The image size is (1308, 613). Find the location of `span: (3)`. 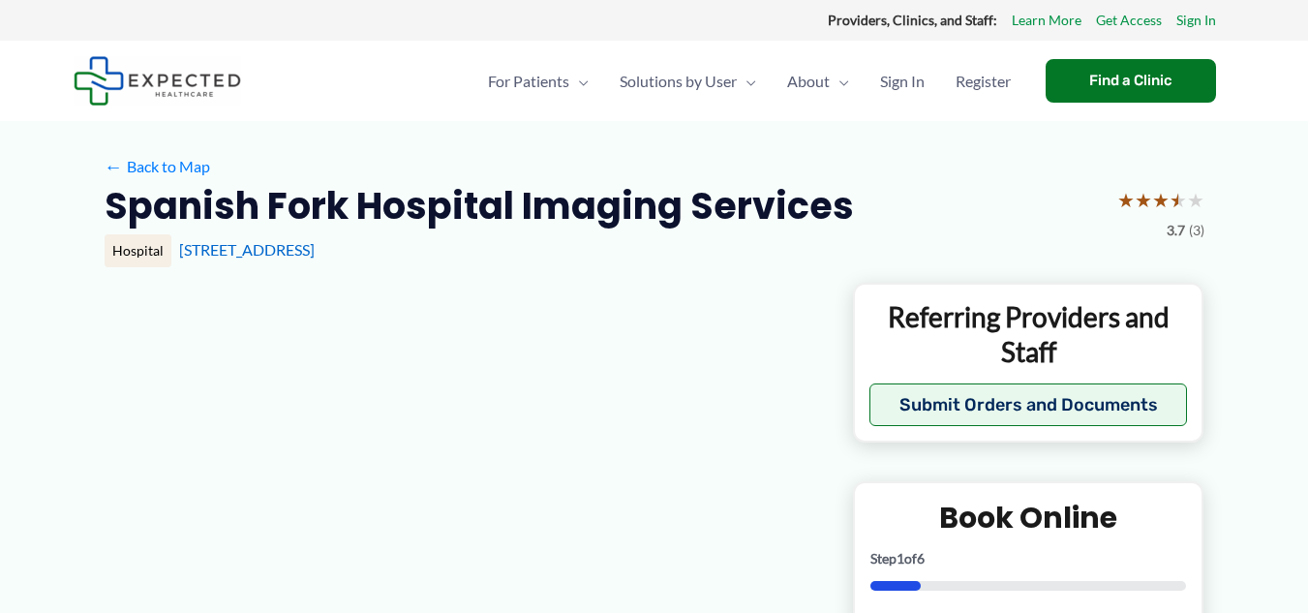

span: (3) is located at coordinates (1197, 230).